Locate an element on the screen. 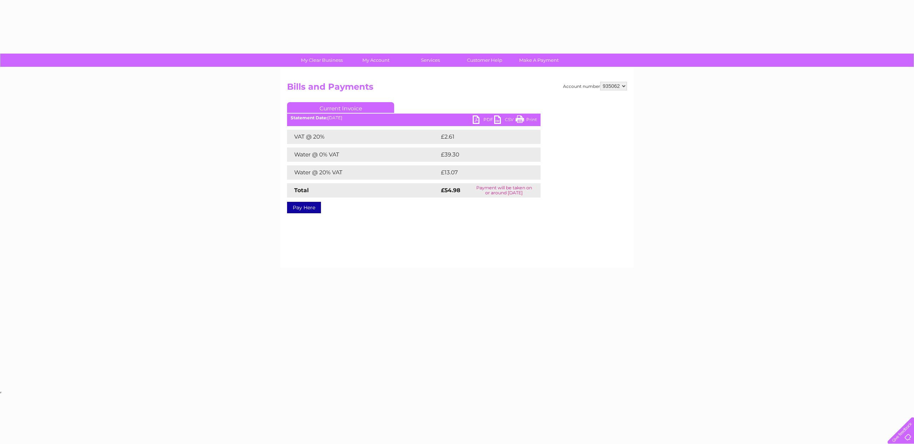 Image resolution: width=914 pixels, height=444 pixels. a: Customer Help is located at coordinates (485, 60).